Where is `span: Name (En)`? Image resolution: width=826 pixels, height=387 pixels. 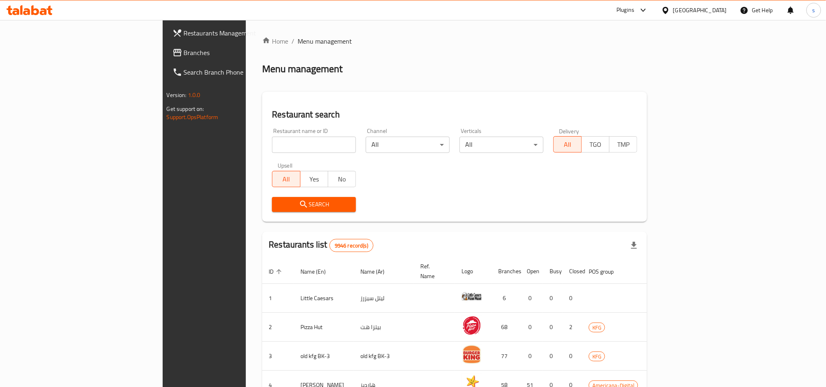 span: Name (En) is located at coordinates (318, 271).